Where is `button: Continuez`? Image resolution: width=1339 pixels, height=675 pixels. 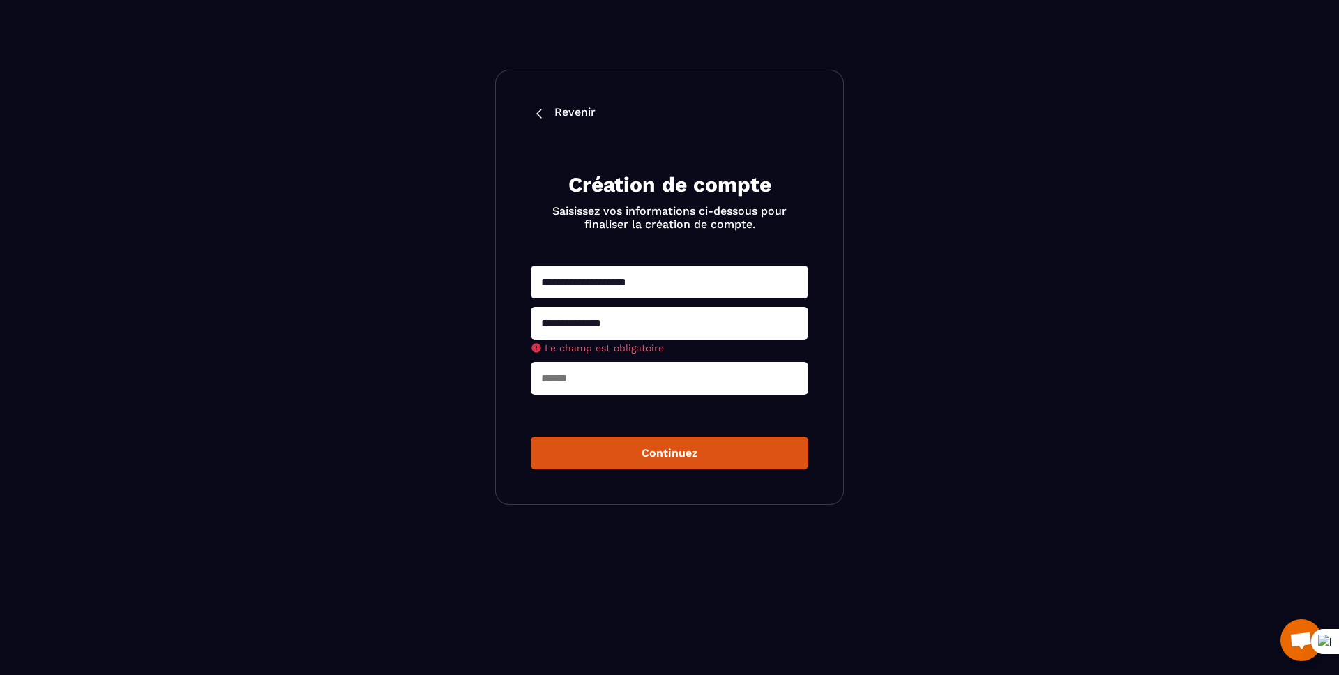 button: Continuez is located at coordinates (670, 453).